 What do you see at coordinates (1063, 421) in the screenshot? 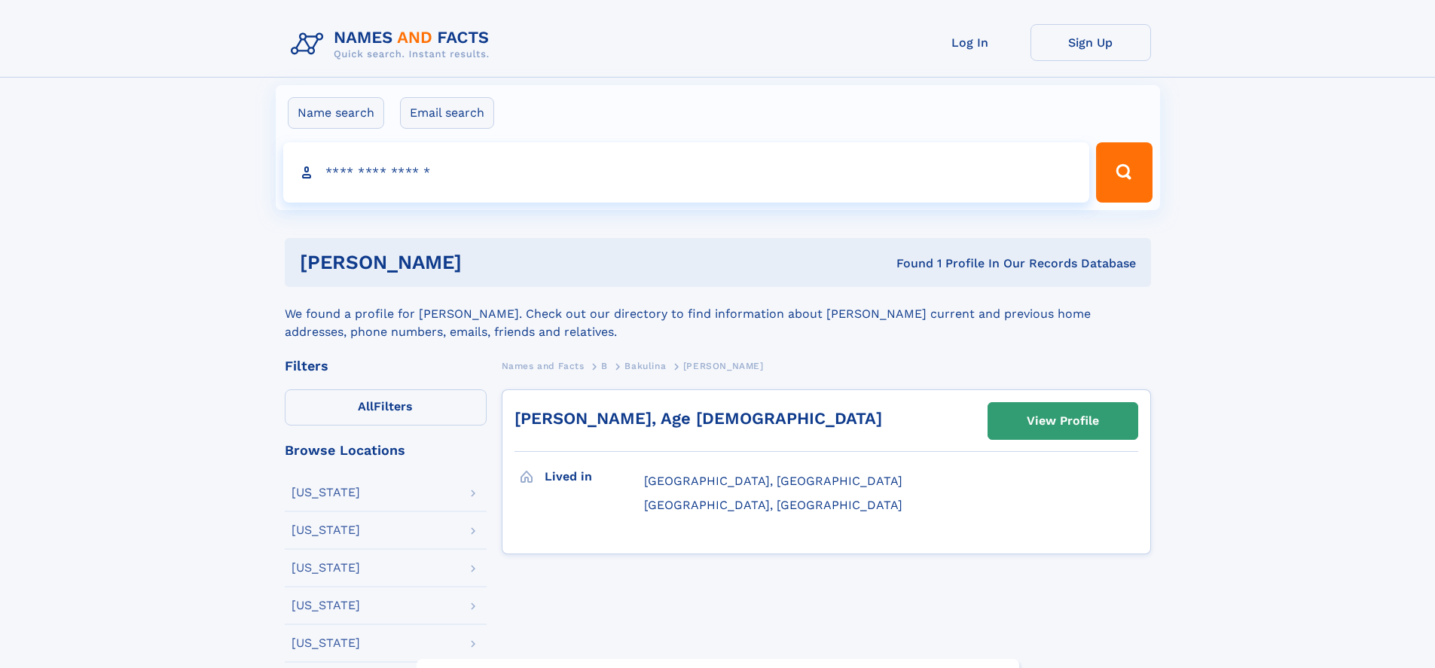
I see `div: View Profile` at bounding box center [1063, 421].